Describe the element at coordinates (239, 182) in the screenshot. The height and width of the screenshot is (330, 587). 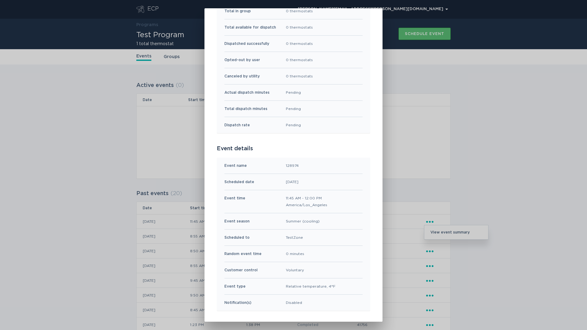
I see `div: Scheduled date` at that location.